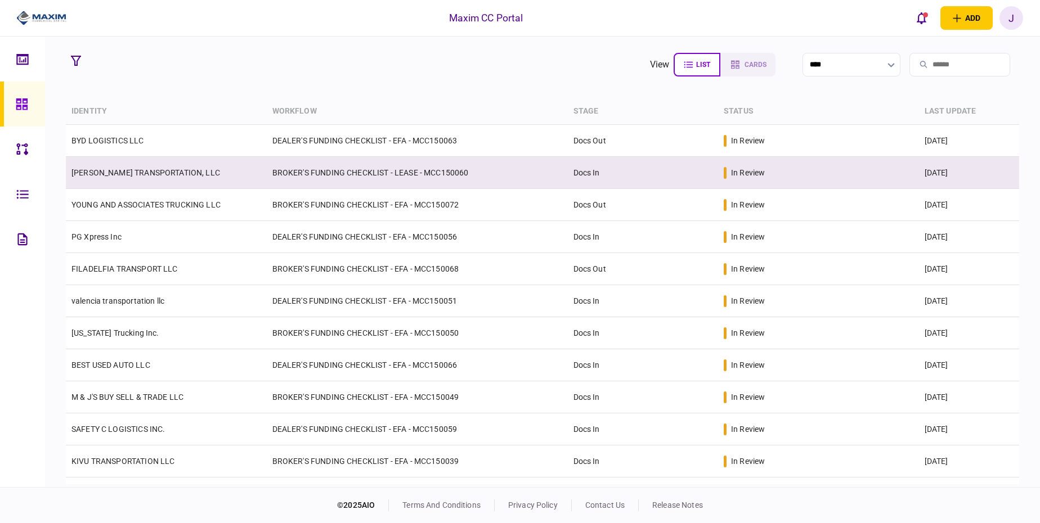  Describe the element at coordinates (417, 141) in the screenshot. I see `td: DEALER'S FUNDING CHECKLIST - EFA - MCC150063` at that location.